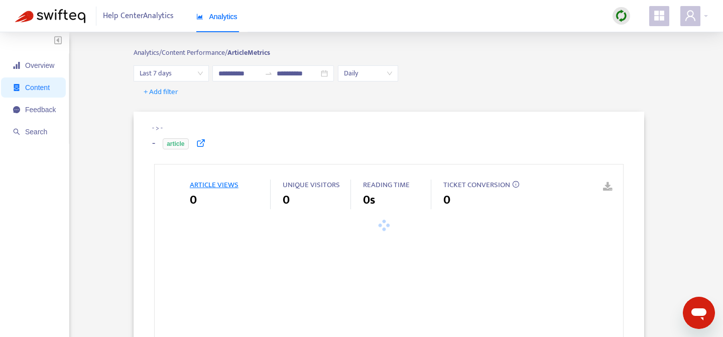  Describe the element at coordinates (161, 92) in the screenshot. I see `span: + Add filter` at that location.